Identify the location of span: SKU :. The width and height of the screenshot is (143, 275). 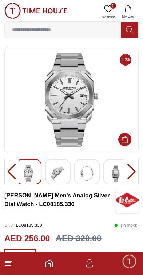
(9, 226).